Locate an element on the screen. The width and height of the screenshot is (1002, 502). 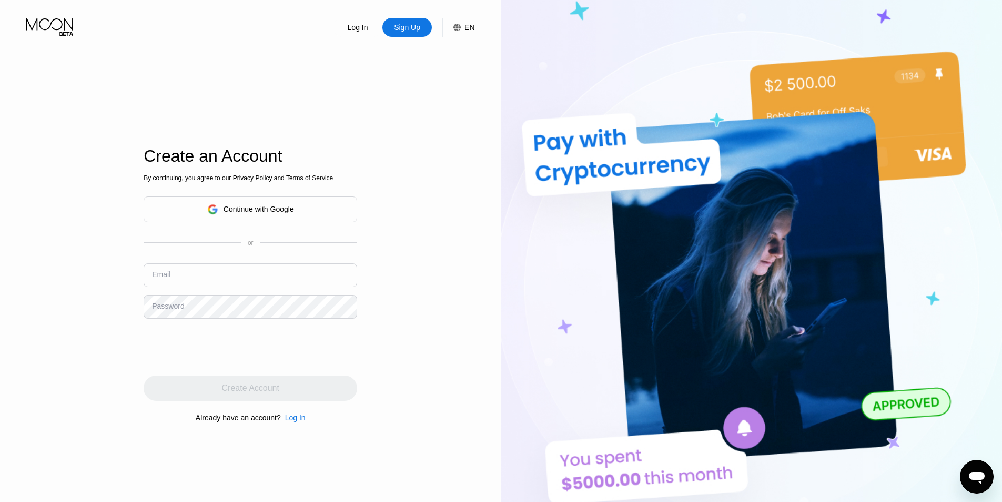
div: Sign Up is located at coordinates (407, 27).